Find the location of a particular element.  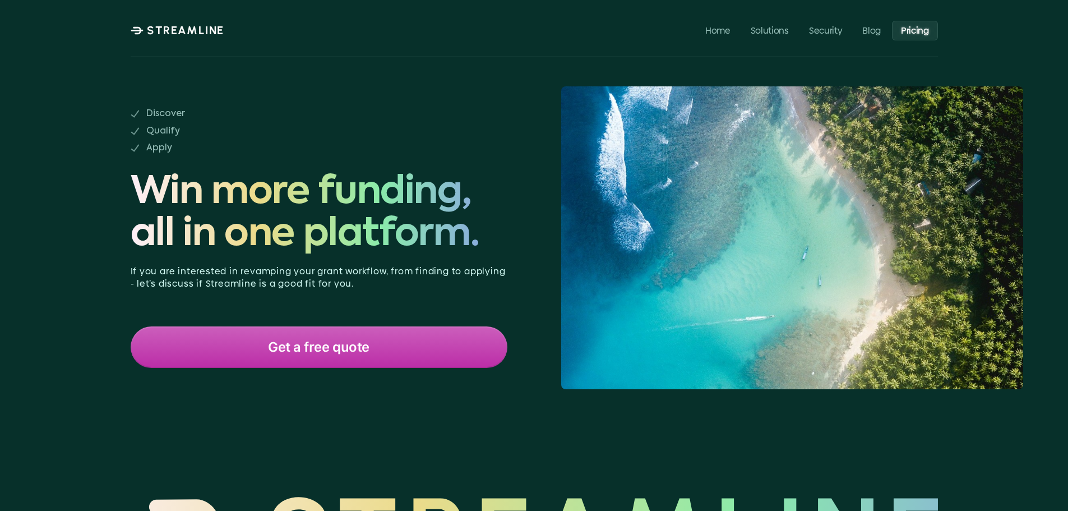

p: Home is located at coordinates (718, 30).